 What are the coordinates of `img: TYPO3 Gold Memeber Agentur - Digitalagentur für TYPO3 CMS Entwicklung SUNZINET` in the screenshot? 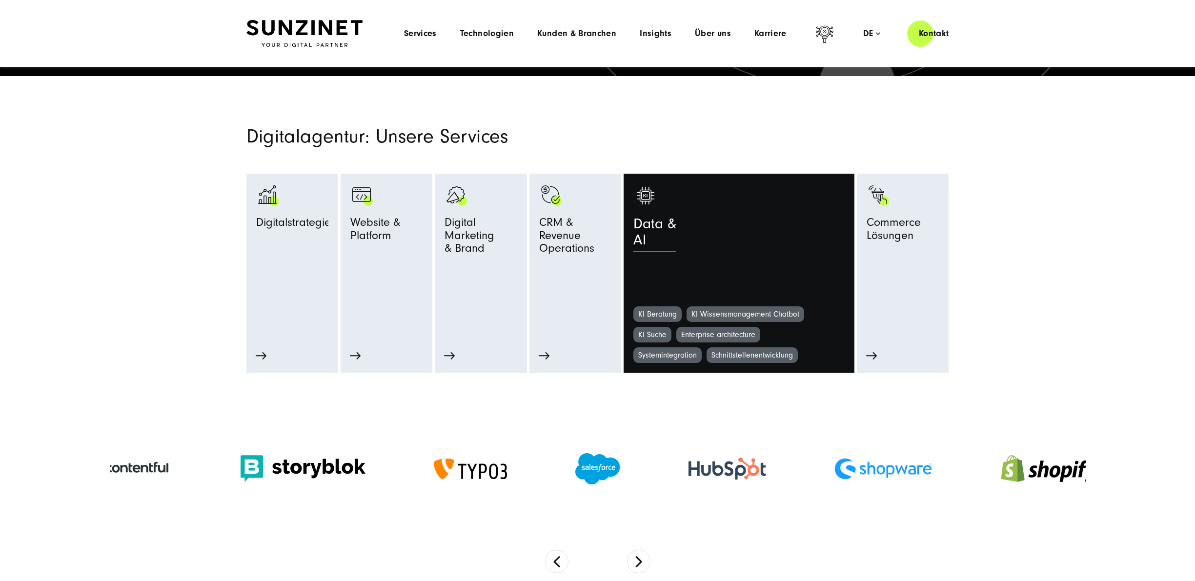 It's located at (470, 469).